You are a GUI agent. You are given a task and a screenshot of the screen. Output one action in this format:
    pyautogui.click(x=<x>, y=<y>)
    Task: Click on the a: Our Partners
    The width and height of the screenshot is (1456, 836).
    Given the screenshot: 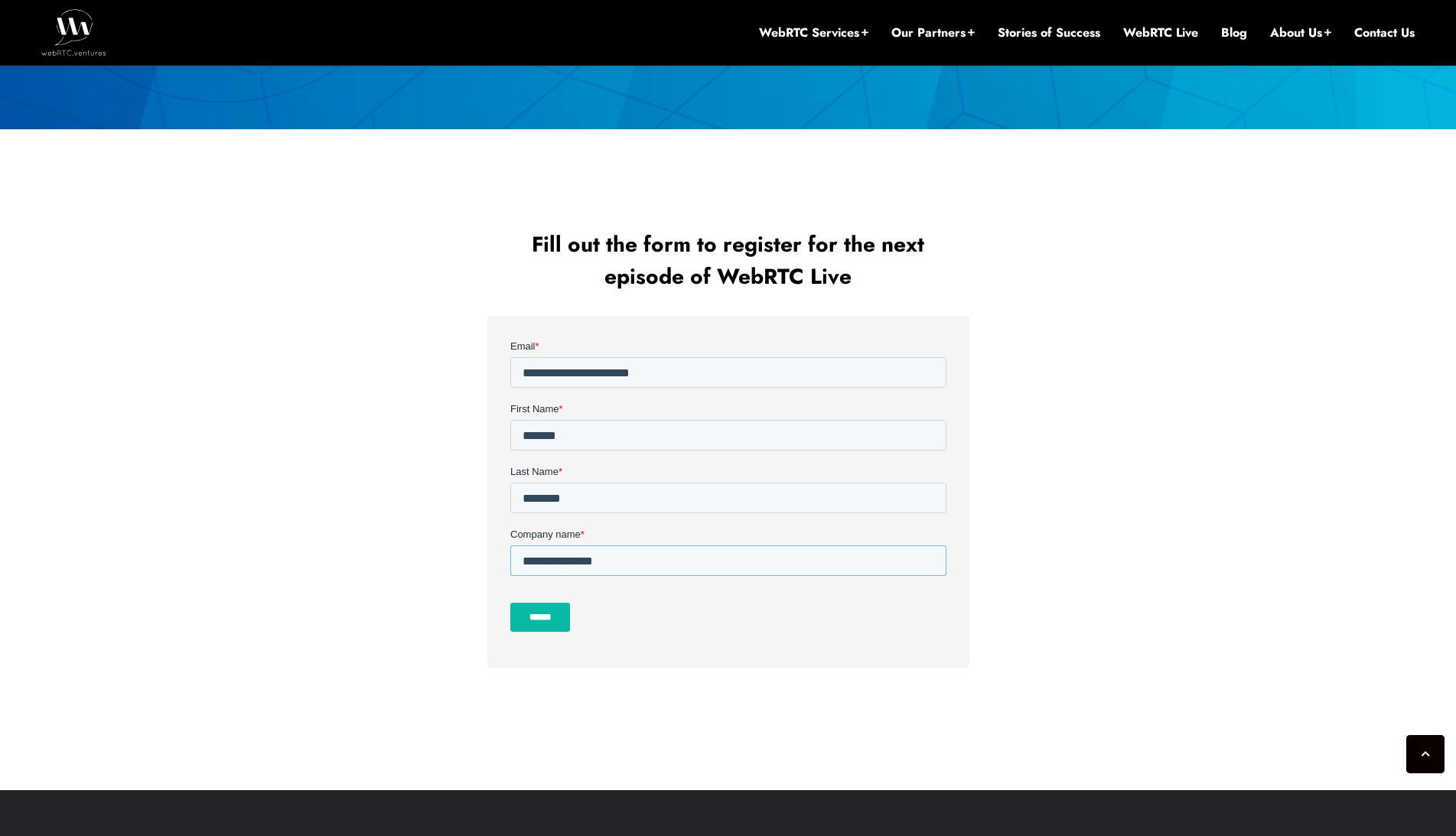 What is the action you would take?
    pyautogui.click(x=933, y=33)
    